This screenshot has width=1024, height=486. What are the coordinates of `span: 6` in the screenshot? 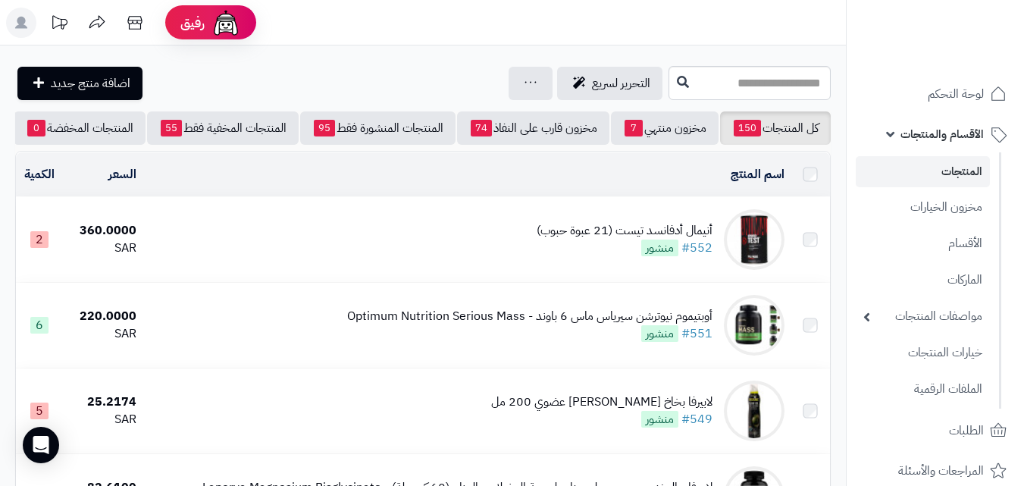 It's located at (39, 325).